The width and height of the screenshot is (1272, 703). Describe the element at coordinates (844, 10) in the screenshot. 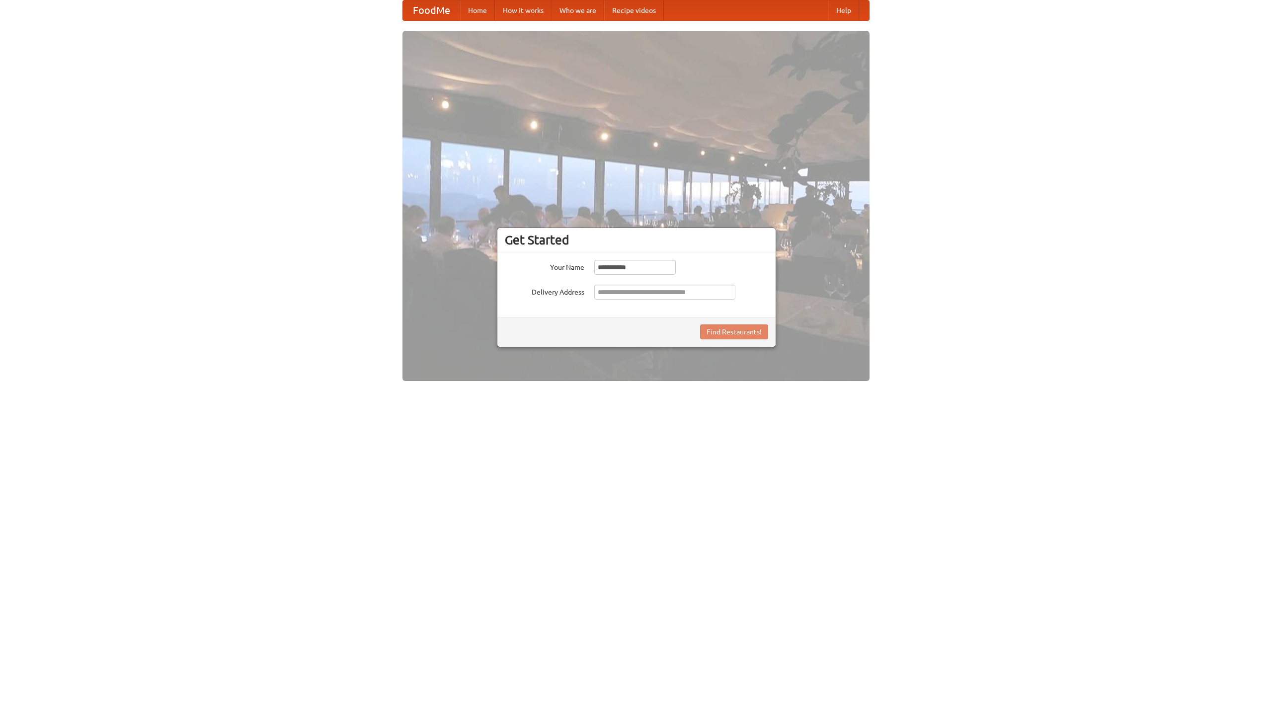

I see `a: Help` at that location.